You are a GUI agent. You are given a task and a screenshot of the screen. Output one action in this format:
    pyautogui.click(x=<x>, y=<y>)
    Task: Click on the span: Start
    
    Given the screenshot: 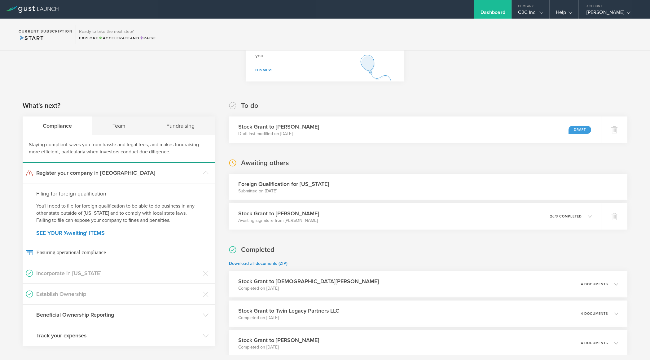 What is the action you would take?
    pyautogui.click(x=31, y=38)
    